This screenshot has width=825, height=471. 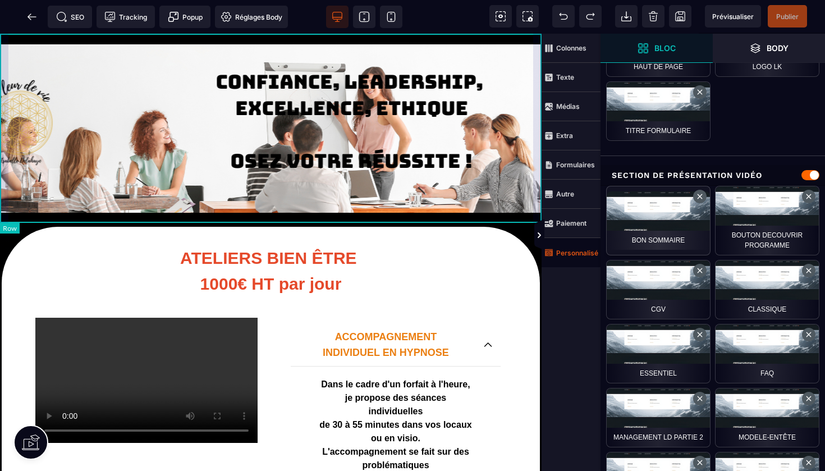 I want to click on strong: Formulaires, so click(x=575, y=164).